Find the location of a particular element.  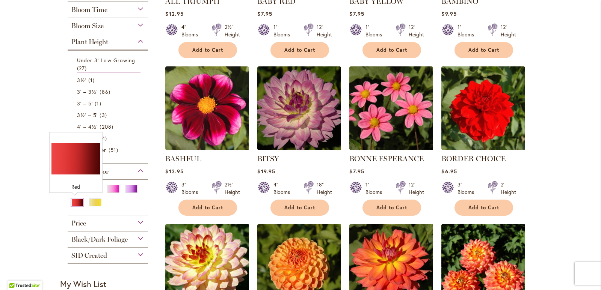

span: SID Created is located at coordinates (89, 256).